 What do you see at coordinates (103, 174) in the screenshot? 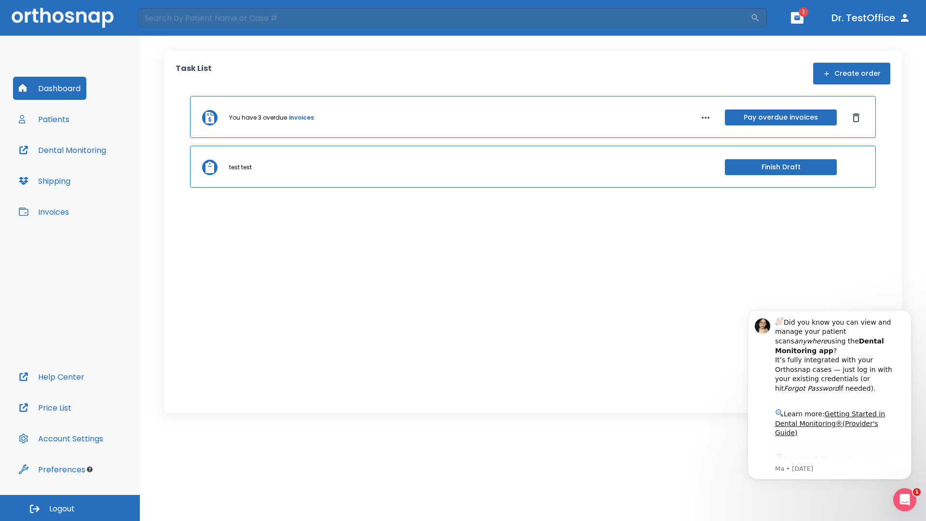
I see `p: Message from Ma, sent 2w ago` at bounding box center [103, 174].